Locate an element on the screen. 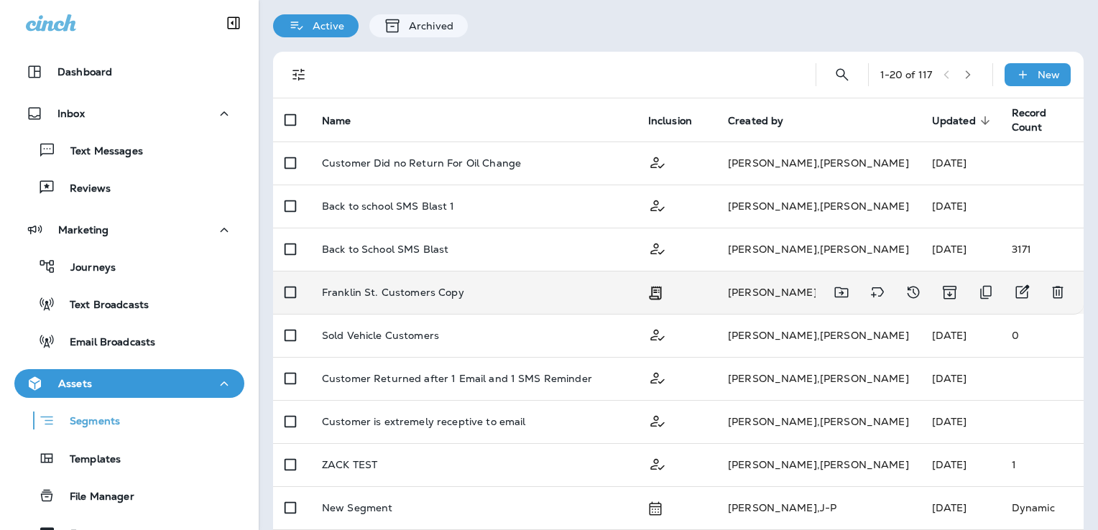  button: Email Broadcasts is located at coordinates (129, 341).